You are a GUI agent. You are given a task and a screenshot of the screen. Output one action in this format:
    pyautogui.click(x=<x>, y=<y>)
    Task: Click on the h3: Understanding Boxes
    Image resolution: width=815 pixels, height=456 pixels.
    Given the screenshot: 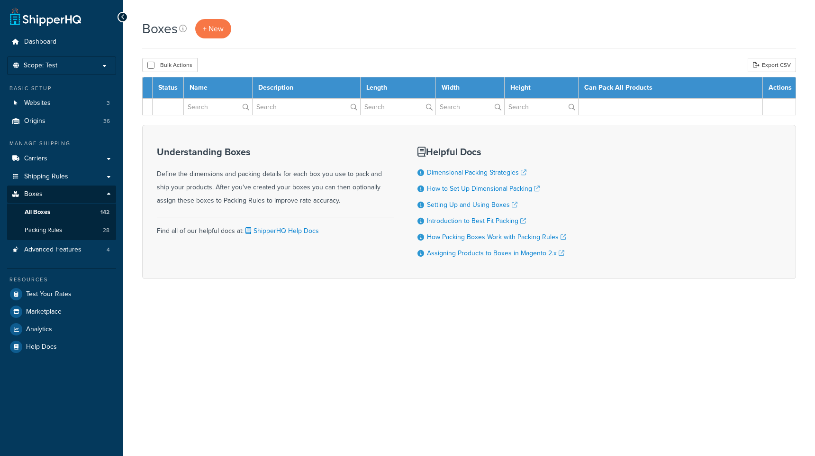 What is the action you would take?
    pyautogui.click(x=275, y=152)
    